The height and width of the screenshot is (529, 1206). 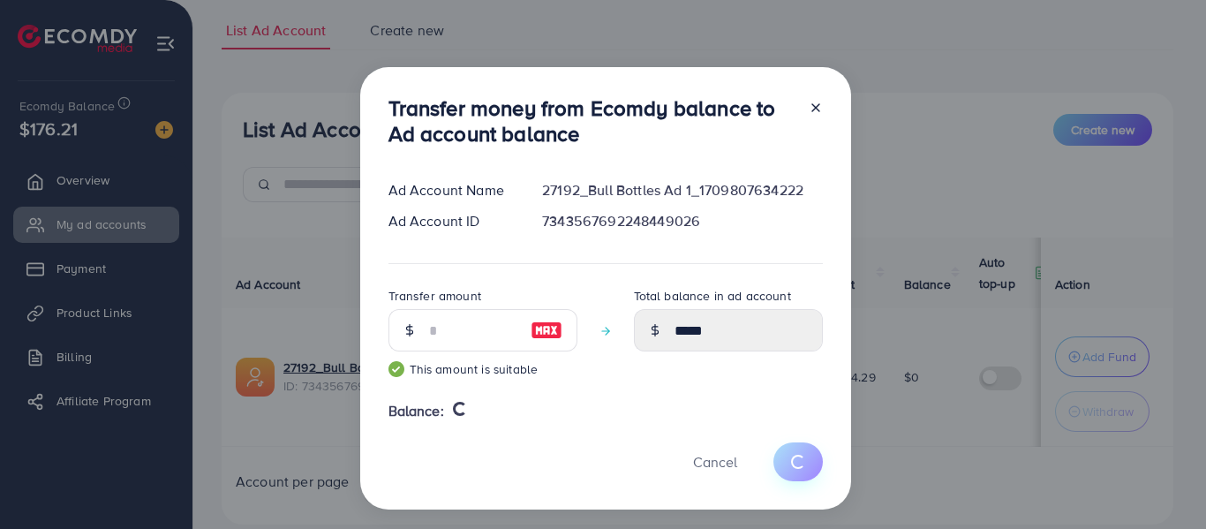 I want to click on span: Balance:, so click(x=416, y=411).